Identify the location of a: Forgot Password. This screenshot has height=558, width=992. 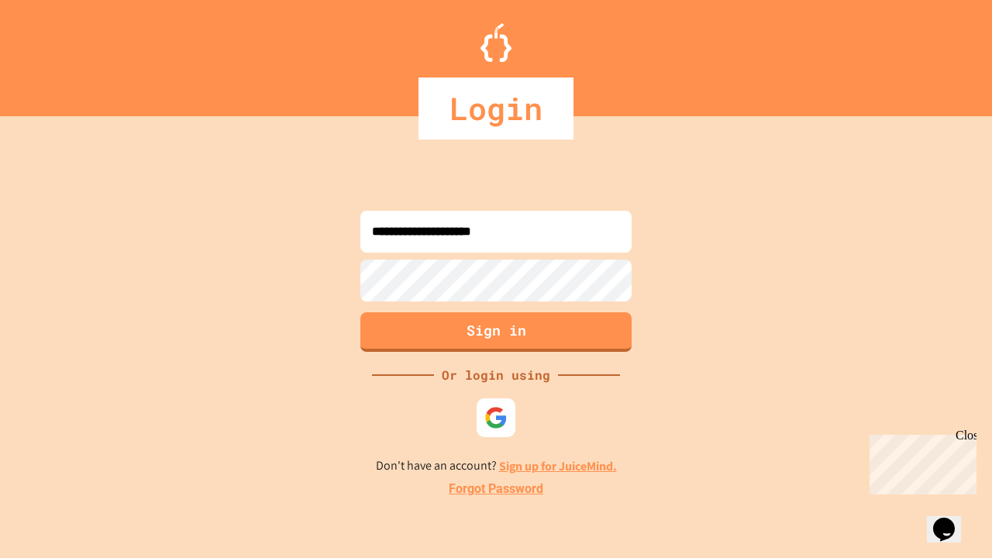
(496, 489).